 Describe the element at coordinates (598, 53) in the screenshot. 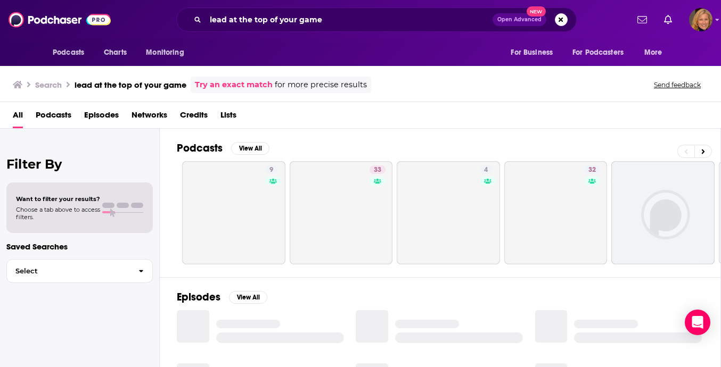

I see `span: For Podcasters` at that location.